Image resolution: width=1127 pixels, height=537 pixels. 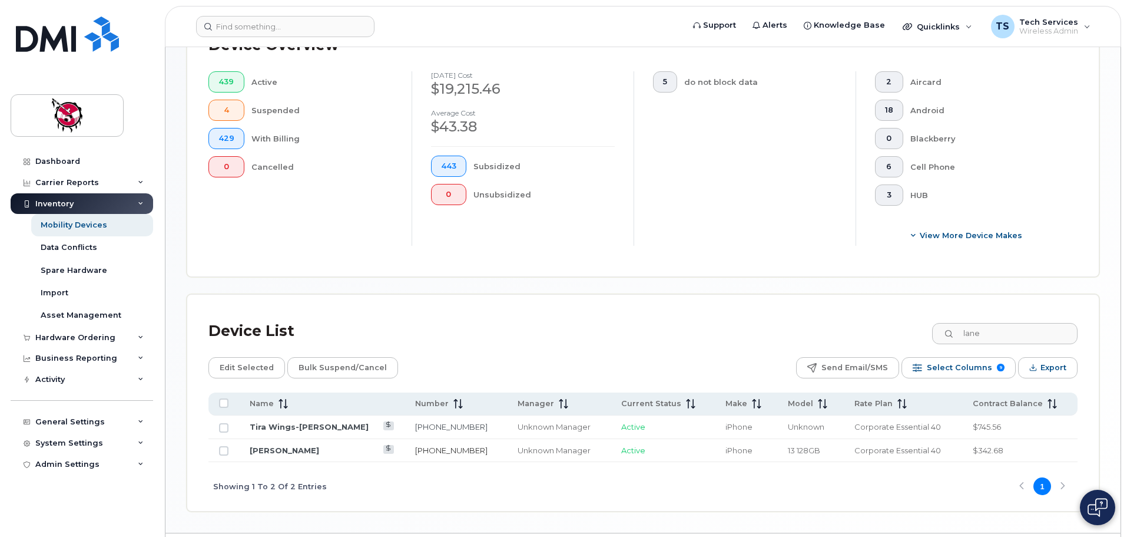 I want to click on input: Search Device List ..., so click(x=1005, y=333).